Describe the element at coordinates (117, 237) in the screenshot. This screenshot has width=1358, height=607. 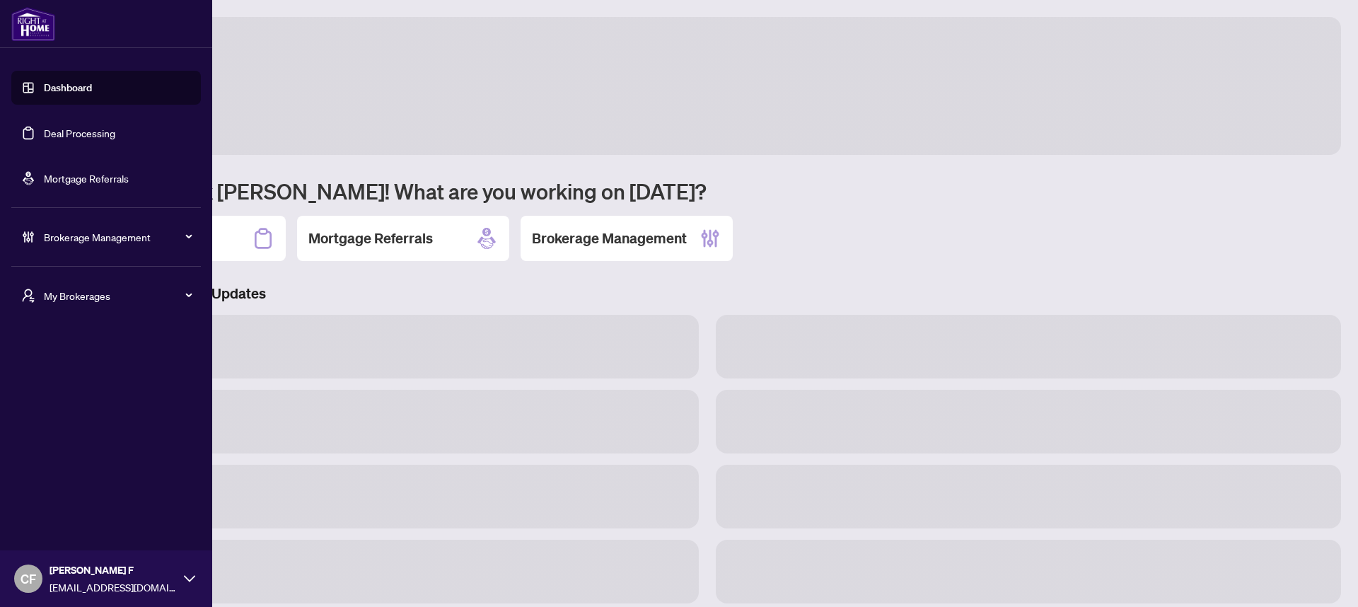
I see `span: Brokerage Management` at that location.